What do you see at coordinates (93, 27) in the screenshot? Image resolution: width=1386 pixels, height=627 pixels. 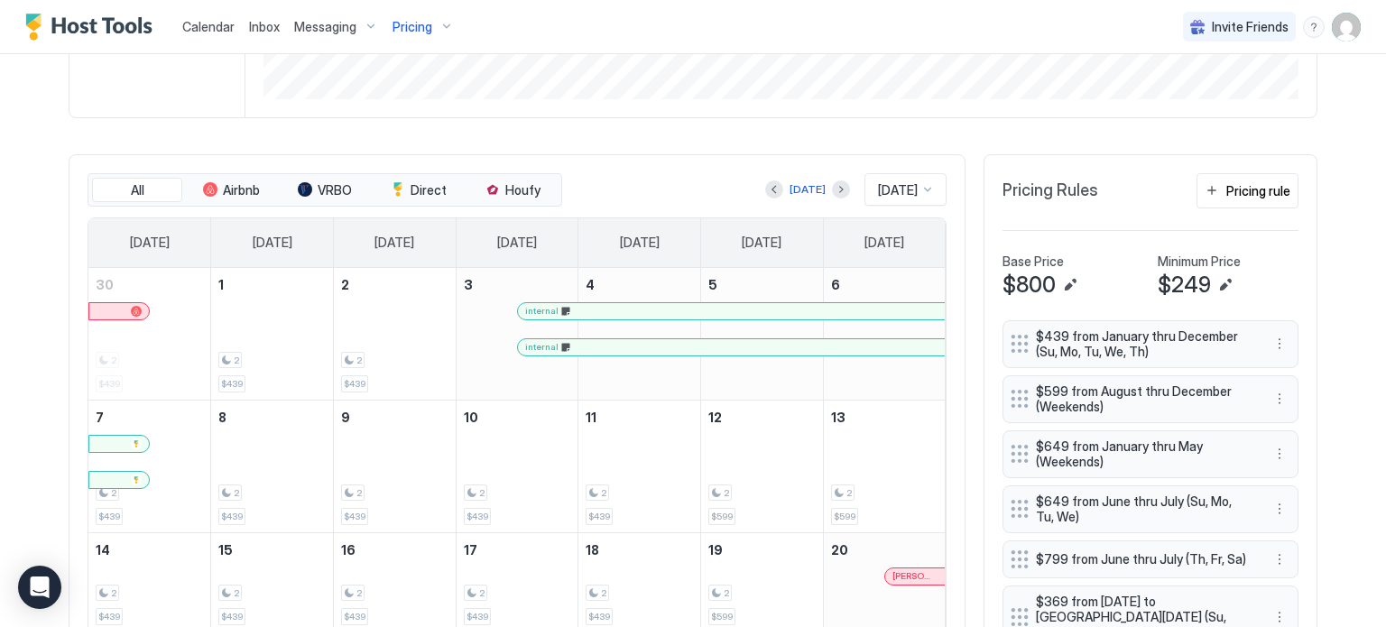 I see `a: Host Tools Logo` at bounding box center [93, 27].